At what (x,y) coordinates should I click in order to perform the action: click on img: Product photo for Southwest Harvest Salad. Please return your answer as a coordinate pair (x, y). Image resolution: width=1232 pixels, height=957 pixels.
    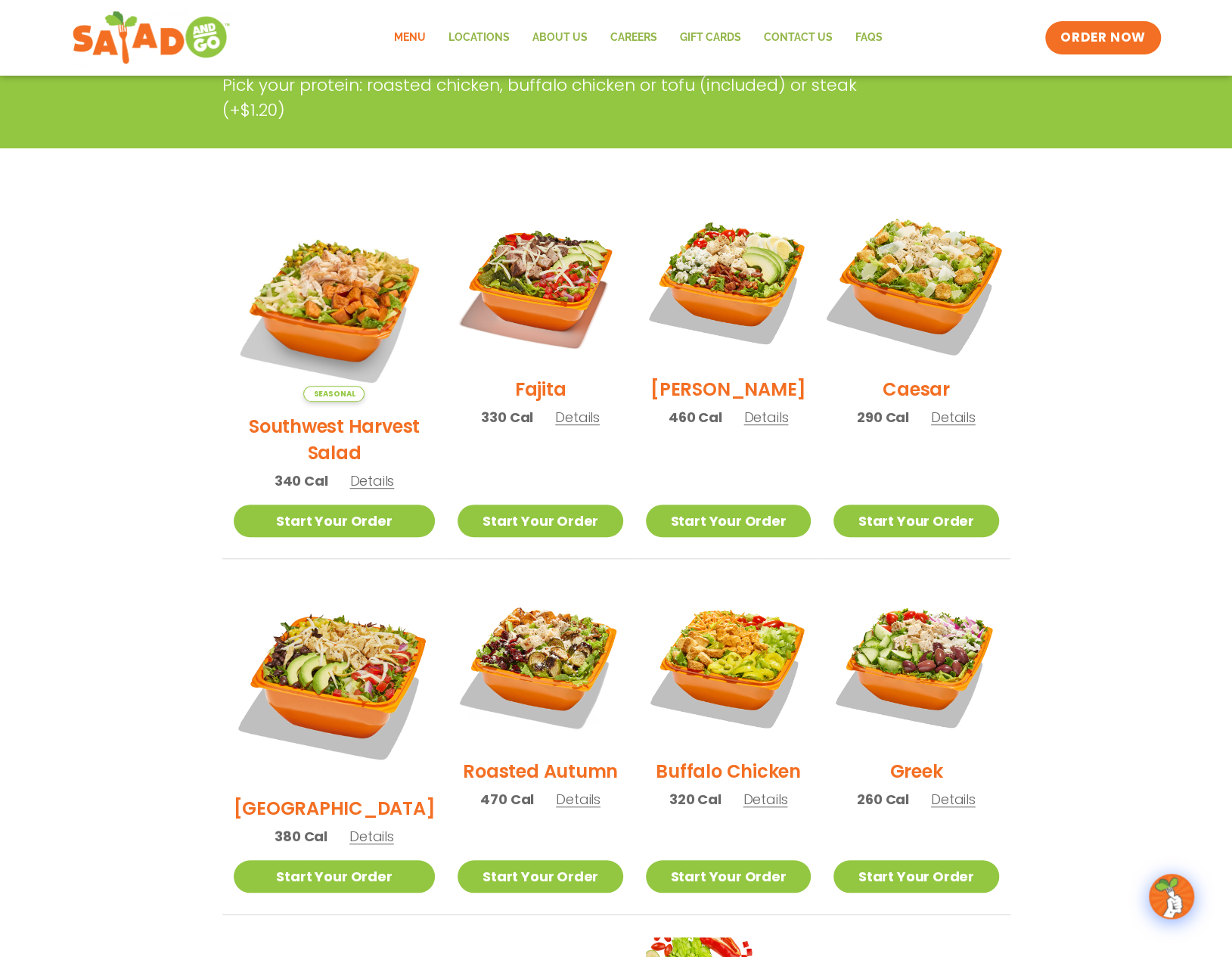
    Looking at the image, I should click on (334, 300).